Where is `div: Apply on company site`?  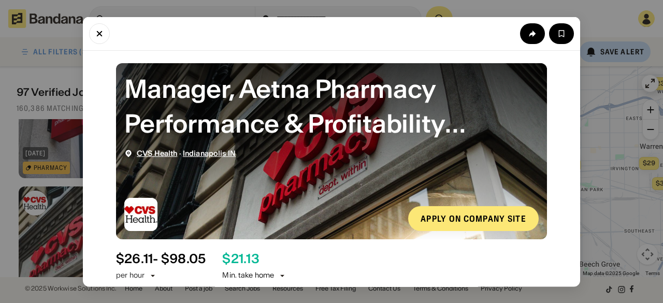 div: Apply on company site is located at coordinates (473, 218).